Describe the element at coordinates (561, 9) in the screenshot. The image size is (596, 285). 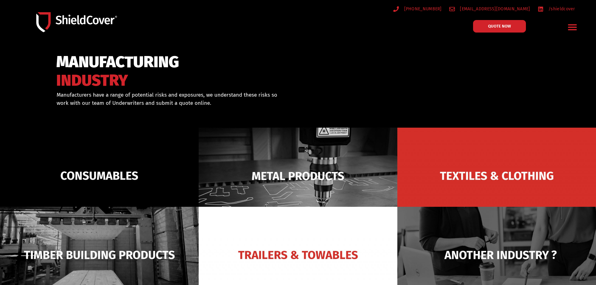
I see `span: /shieldcover` at that location.